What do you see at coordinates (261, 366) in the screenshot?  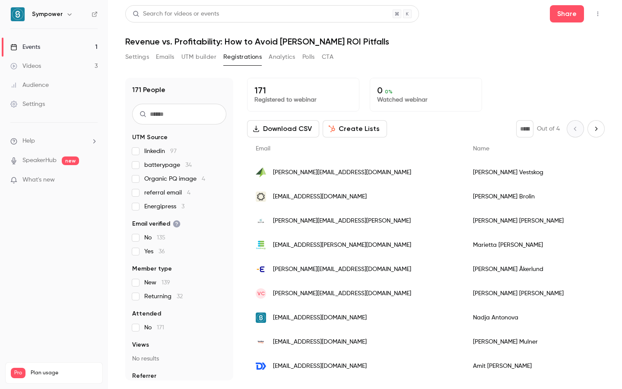 I see `img: dyspach.com` at bounding box center [261, 366].